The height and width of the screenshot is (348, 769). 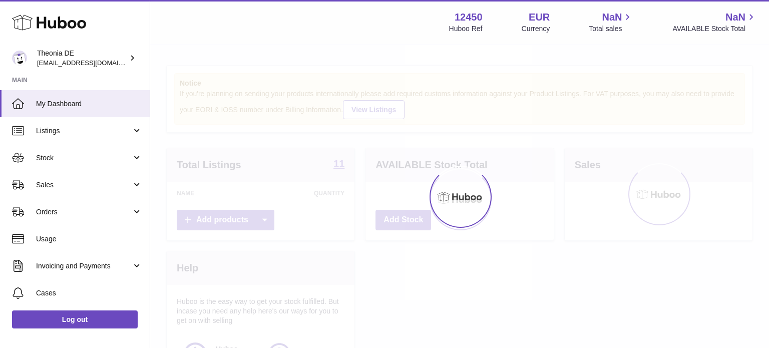 What do you see at coordinates (84, 185) in the screenshot?
I see `span: Sales` at bounding box center [84, 185].